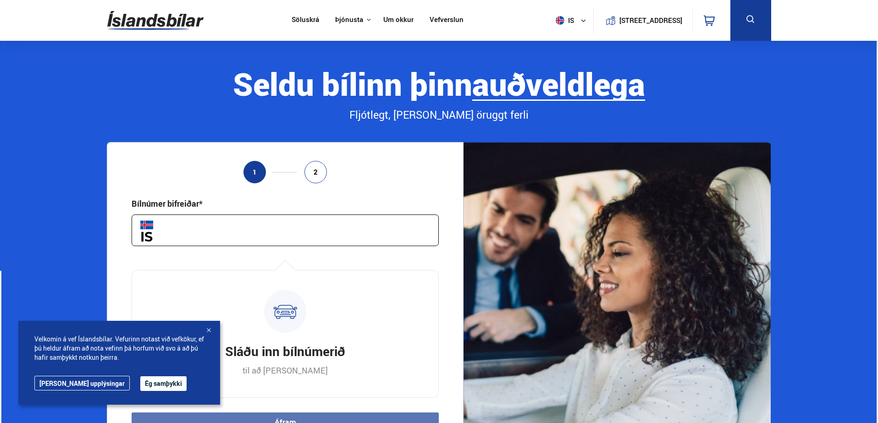  I want to click on a: Söluskrá, so click(305, 20).